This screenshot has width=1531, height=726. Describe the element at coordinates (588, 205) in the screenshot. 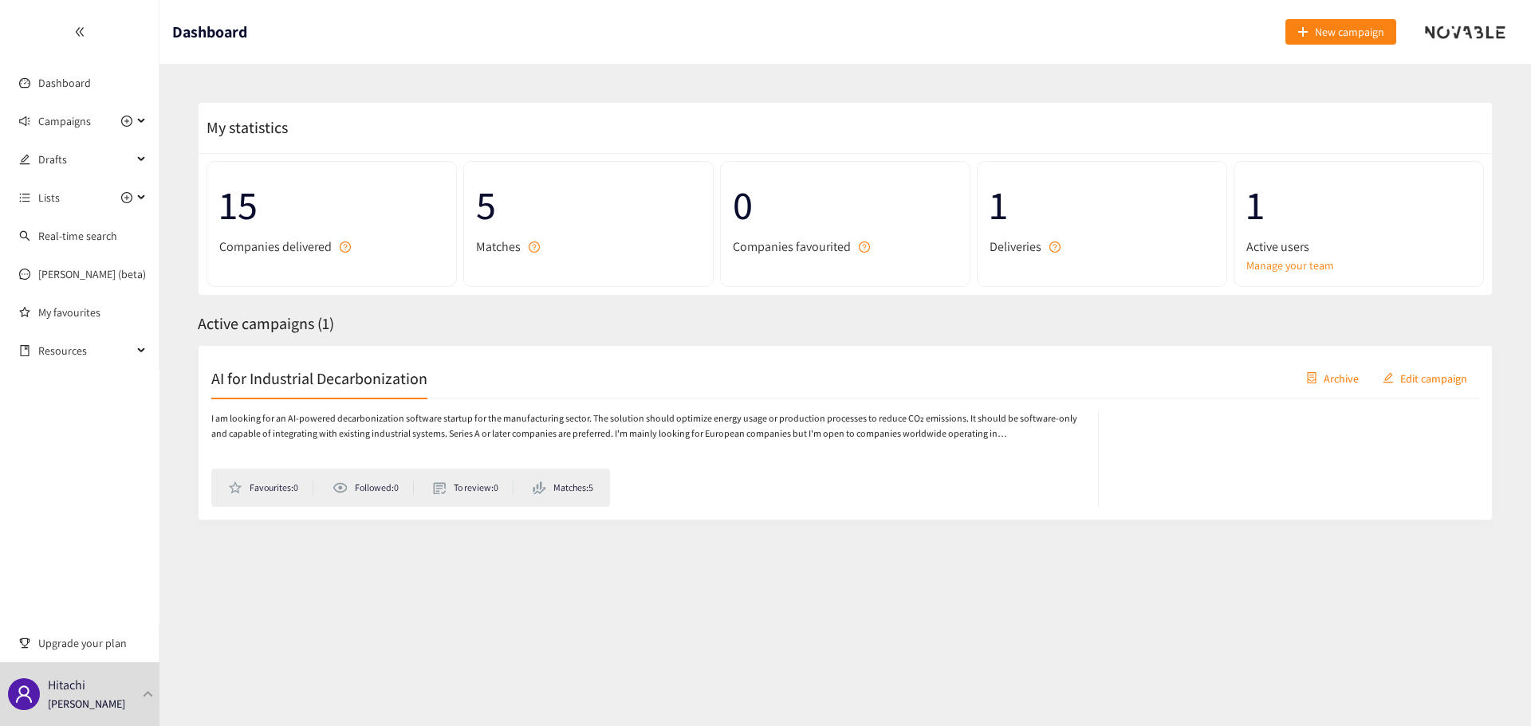

I see `span: 5` at that location.